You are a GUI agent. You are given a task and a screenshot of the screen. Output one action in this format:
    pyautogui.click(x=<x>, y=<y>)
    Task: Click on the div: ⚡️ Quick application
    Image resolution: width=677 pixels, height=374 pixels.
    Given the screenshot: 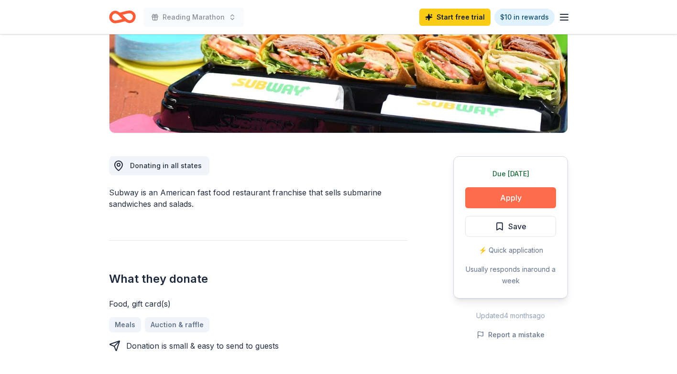 What is the action you would take?
    pyautogui.click(x=511, y=251)
    